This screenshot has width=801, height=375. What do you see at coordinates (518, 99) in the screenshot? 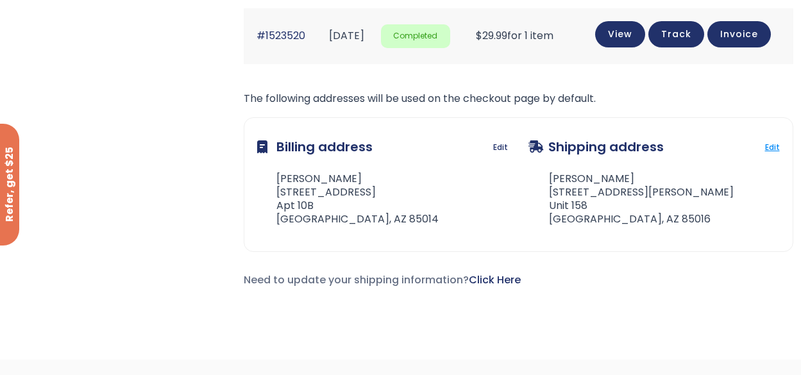
I see `p: The following addresses will be used on the checkout page by default.` at bounding box center [518, 99].